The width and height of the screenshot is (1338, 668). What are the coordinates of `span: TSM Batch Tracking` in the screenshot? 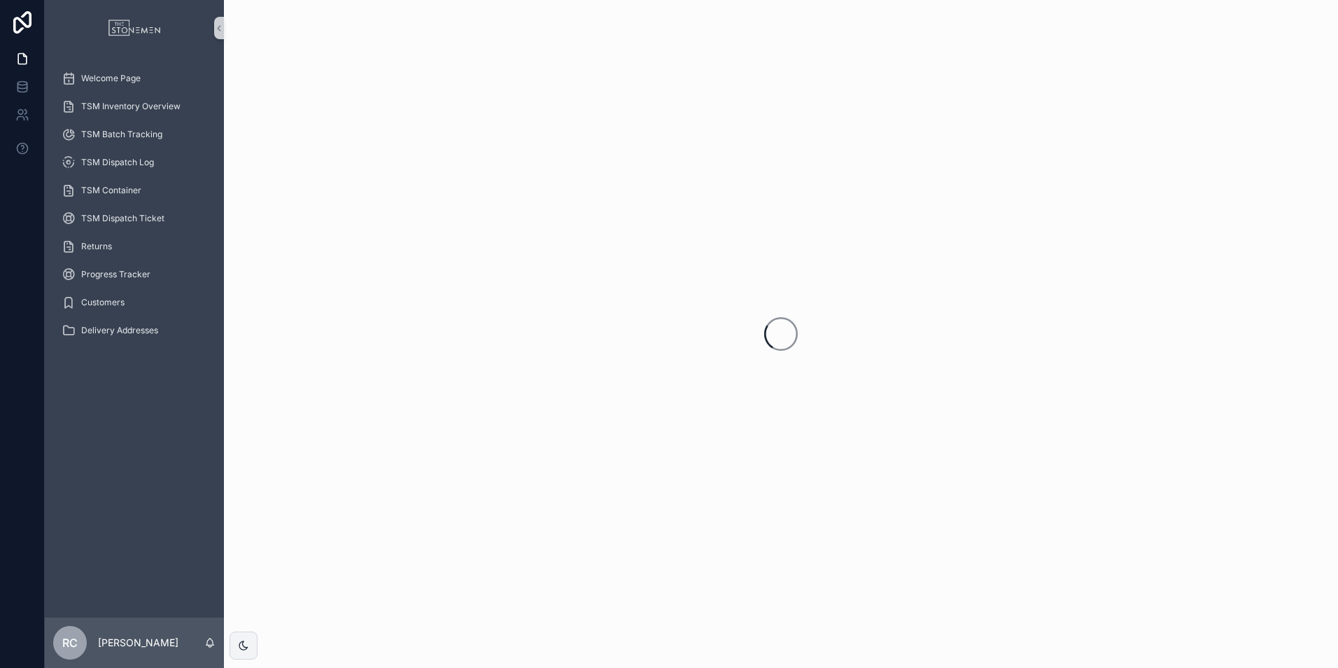 It's located at (122, 134).